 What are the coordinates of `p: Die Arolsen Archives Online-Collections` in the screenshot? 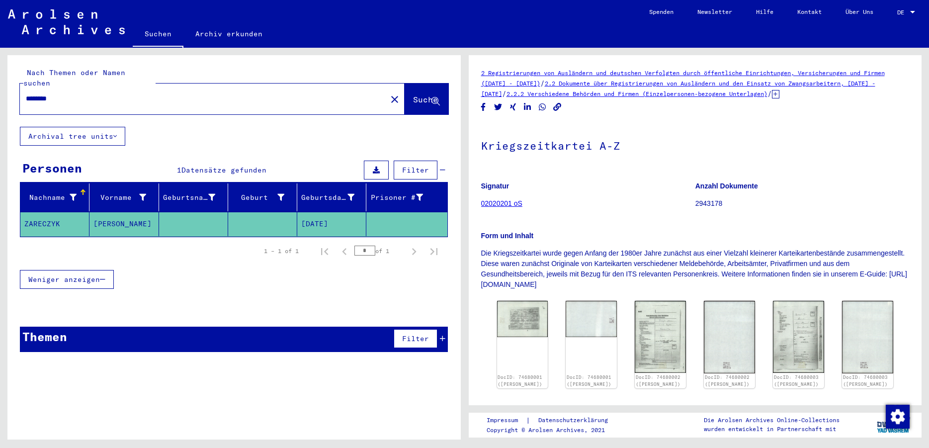 It's located at (771, 420).